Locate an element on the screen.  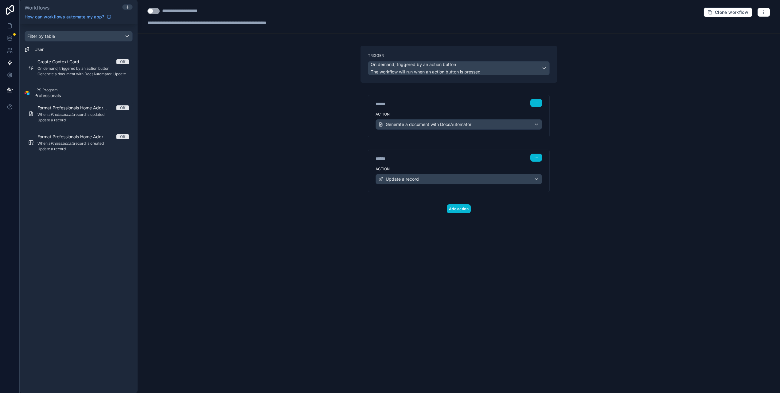
span: The workflow will run when an action button is pressed is located at coordinates (426, 72).